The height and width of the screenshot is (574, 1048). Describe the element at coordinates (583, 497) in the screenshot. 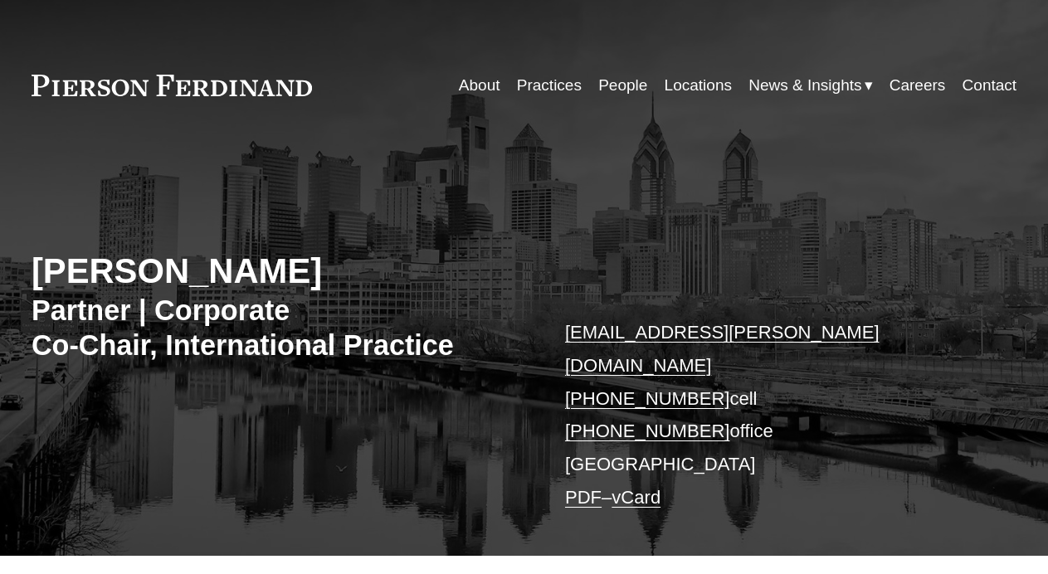

I see `a: PDF` at that location.